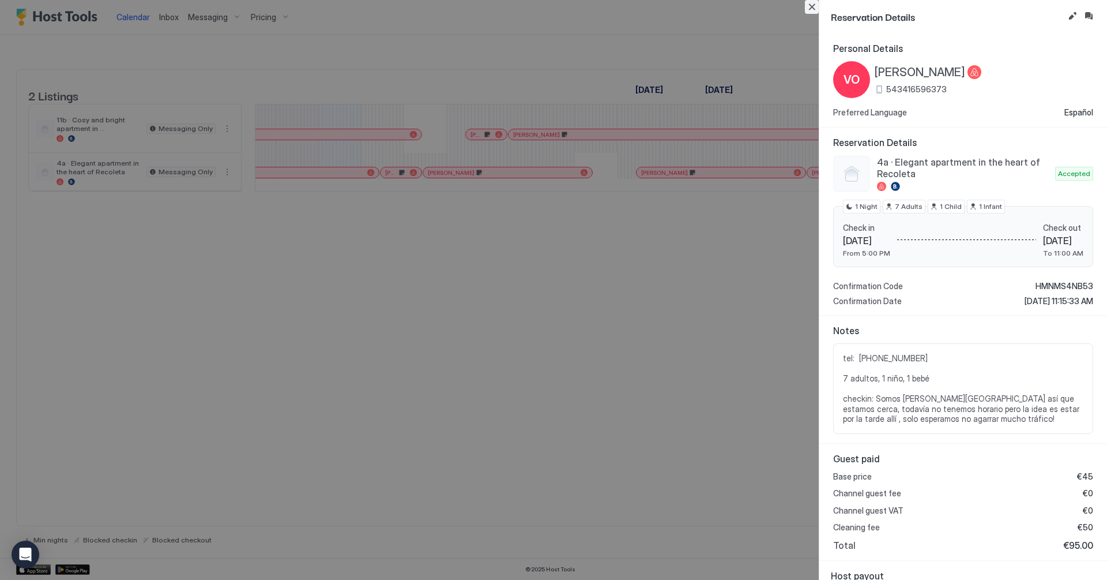 This screenshot has width=1107, height=580. I want to click on span: 7 Adults, so click(909, 206).